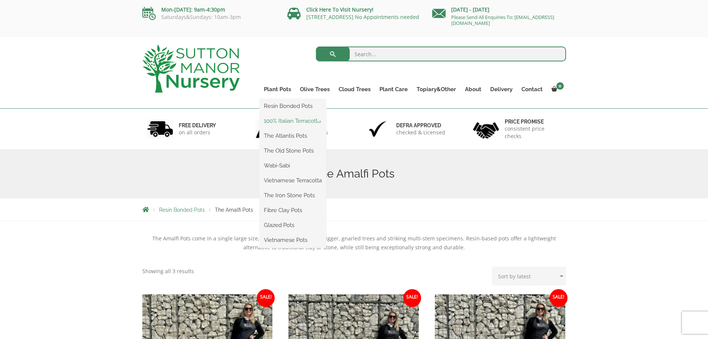 This screenshot has width=708, height=339. Describe the element at coordinates (293, 210) in the screenshot. I see `a: Fibre Clay Pots` at that location.